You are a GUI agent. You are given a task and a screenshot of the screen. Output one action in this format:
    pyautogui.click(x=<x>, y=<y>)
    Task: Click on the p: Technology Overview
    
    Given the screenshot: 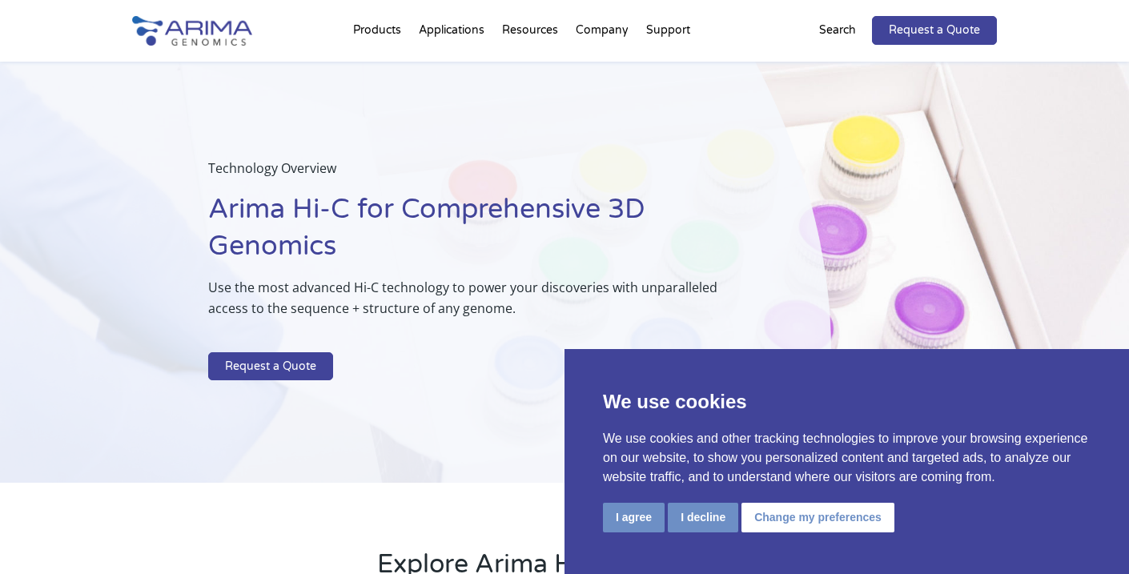 What is the action you would take?
    pyautogui.click(x=479, y=174)
    